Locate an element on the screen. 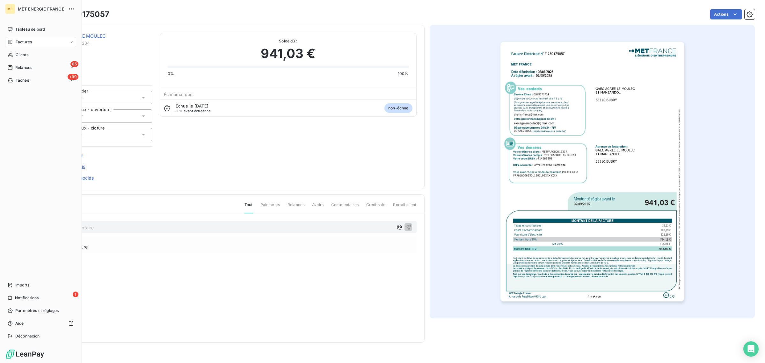 The width and height of the screenshot is (765, 363). span: Tout is located at coordinates (249, 208).